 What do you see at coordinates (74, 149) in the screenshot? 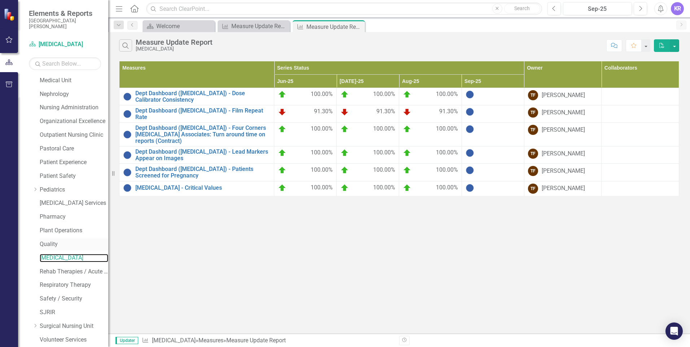
I see `a: Pastoral Care` at bounding box center [74, 149].